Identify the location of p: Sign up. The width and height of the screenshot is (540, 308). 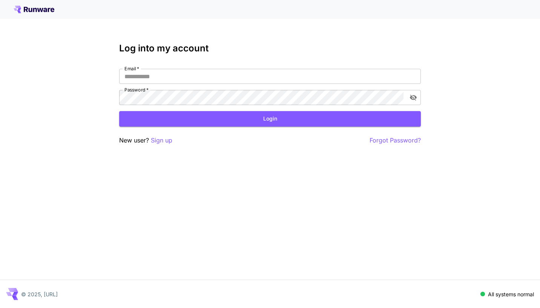
(161, 140).